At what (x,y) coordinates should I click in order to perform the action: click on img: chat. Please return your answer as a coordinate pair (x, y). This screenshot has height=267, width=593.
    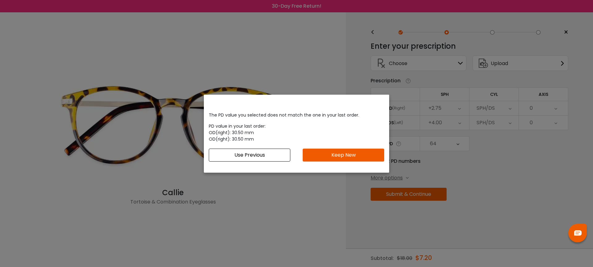
    Looking at the image, I should click on (577, 233).